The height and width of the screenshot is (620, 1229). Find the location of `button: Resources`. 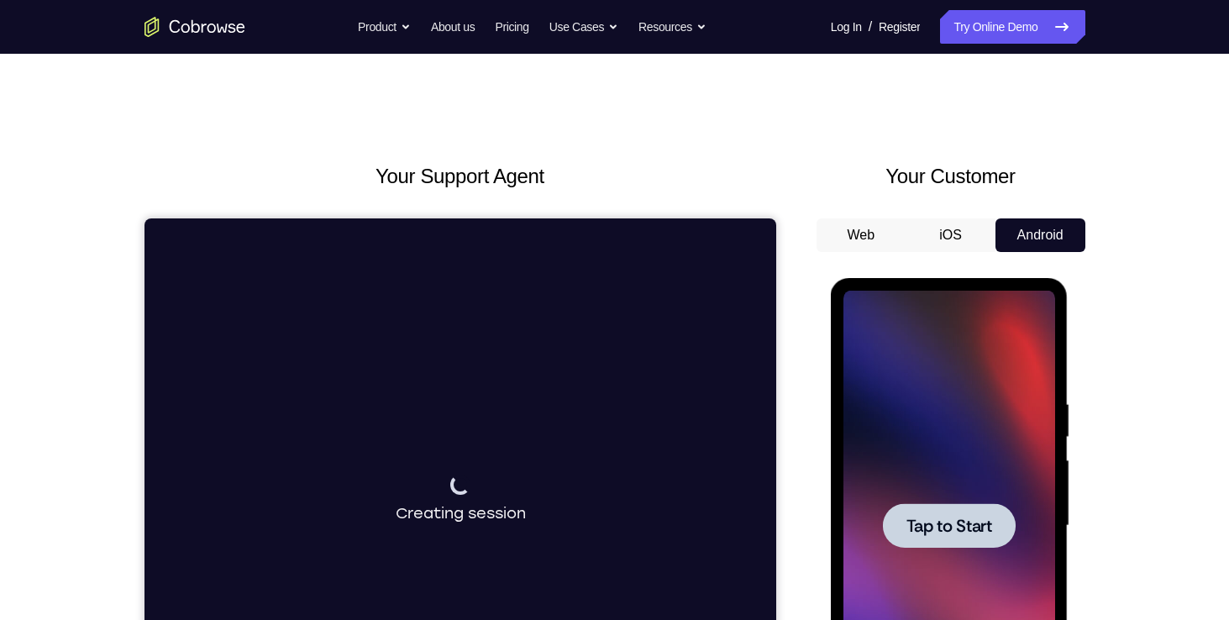

button: Resources is located at coordinates (672, 27).